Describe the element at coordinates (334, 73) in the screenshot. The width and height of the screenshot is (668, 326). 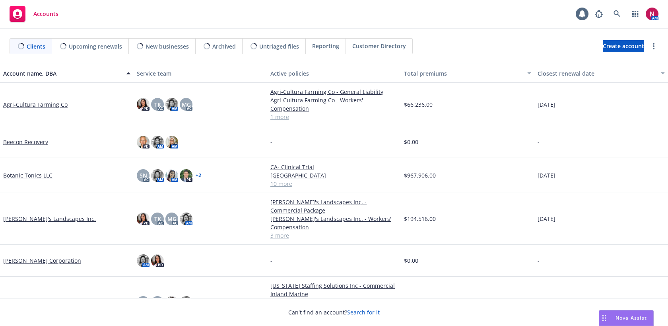
I see `div: Active policies` at that location.